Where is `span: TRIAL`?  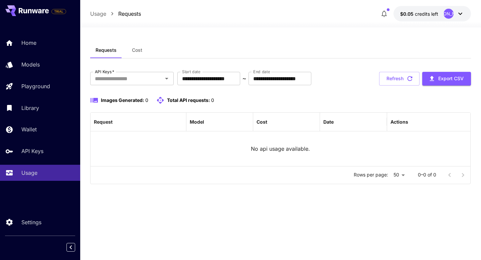 span: TRIAL is located at coordinates (59, 11).